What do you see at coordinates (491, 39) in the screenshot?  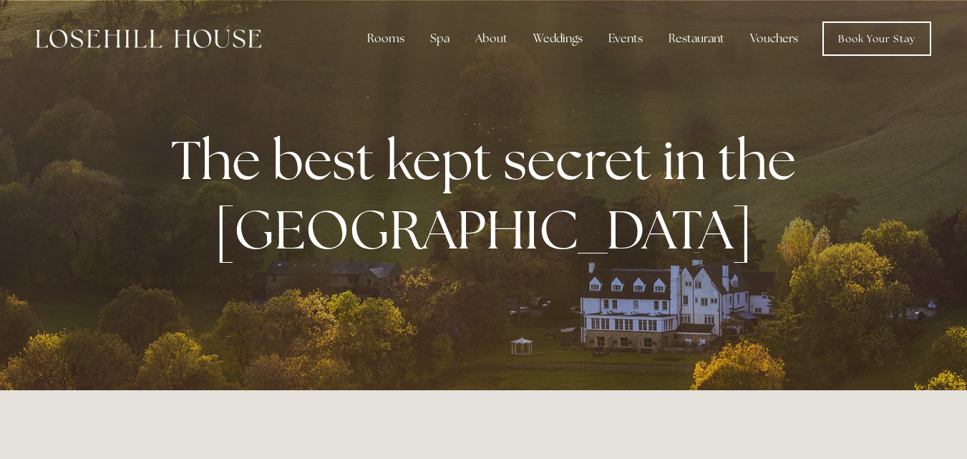 I see `div: About` at bounding box center [491, 39].